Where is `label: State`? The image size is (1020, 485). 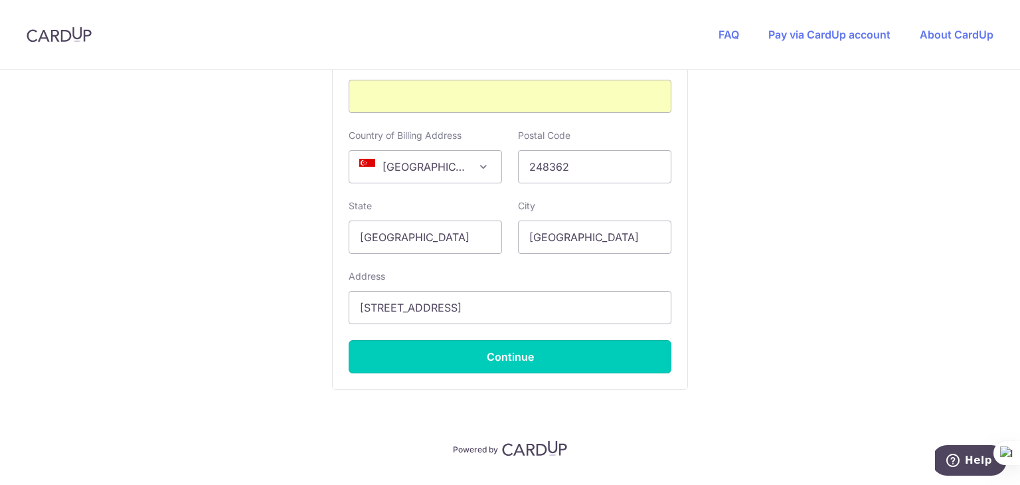 label: State is located at coordinates (360, 206).